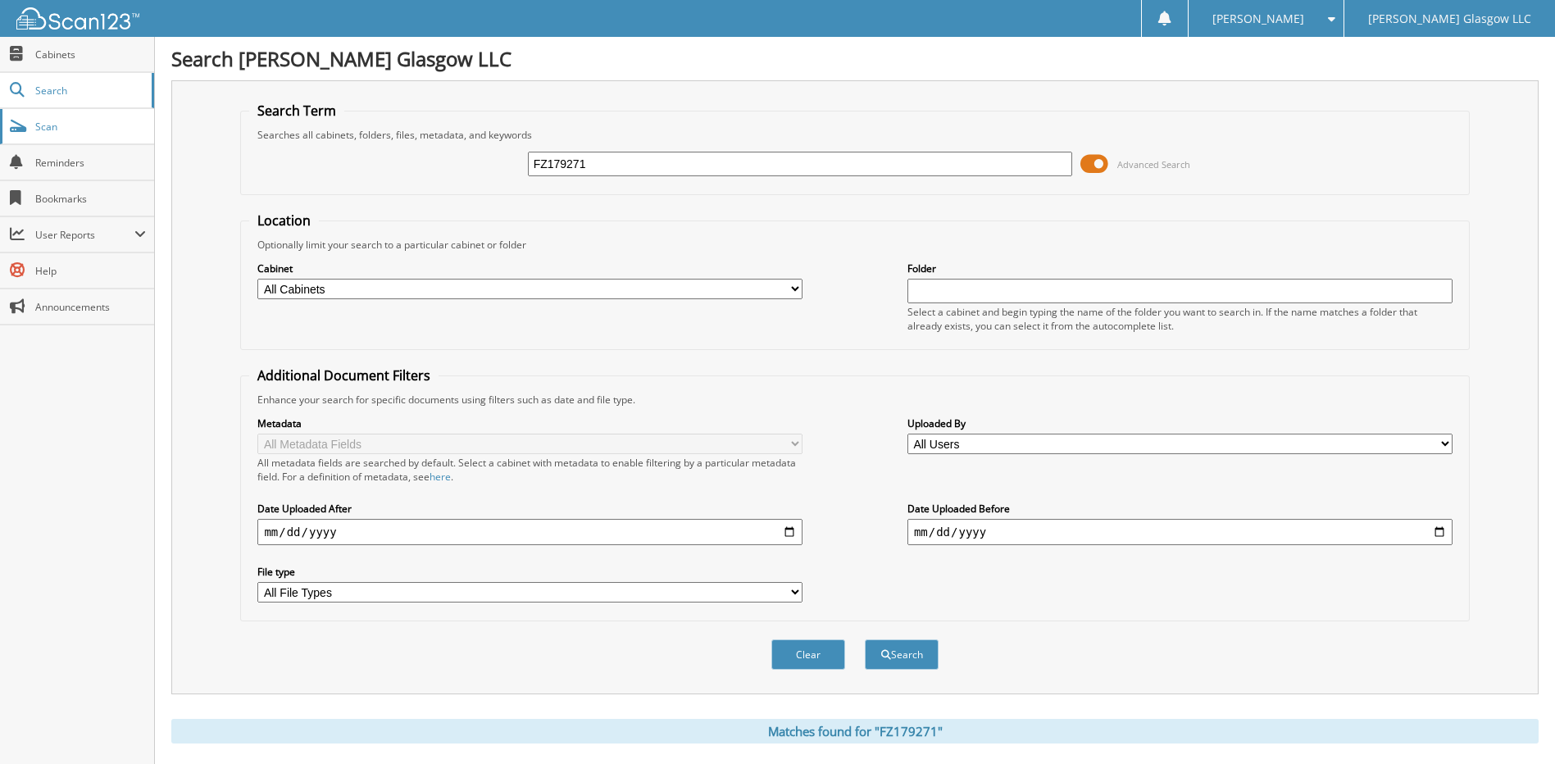  Describe the element at coordinates (530, 423) in the screenshot. I see `label: Metadata` at that location.